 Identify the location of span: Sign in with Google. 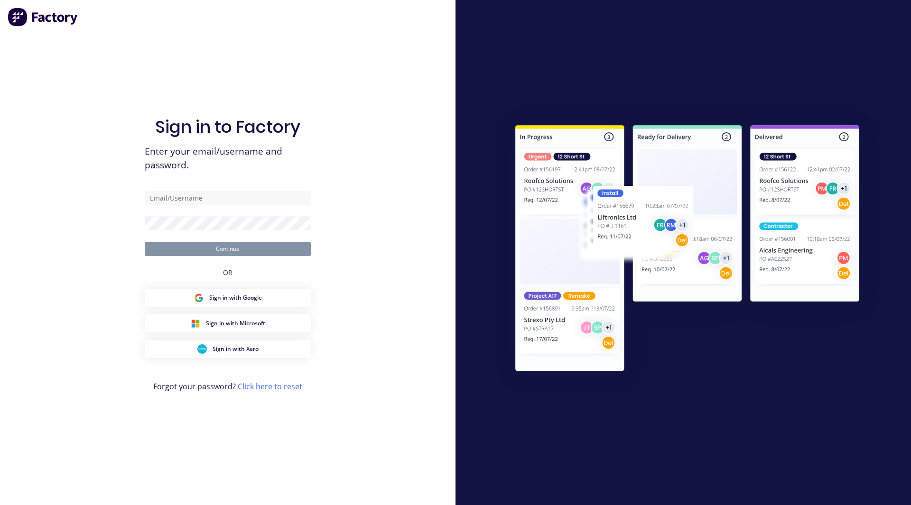
(235, 298).